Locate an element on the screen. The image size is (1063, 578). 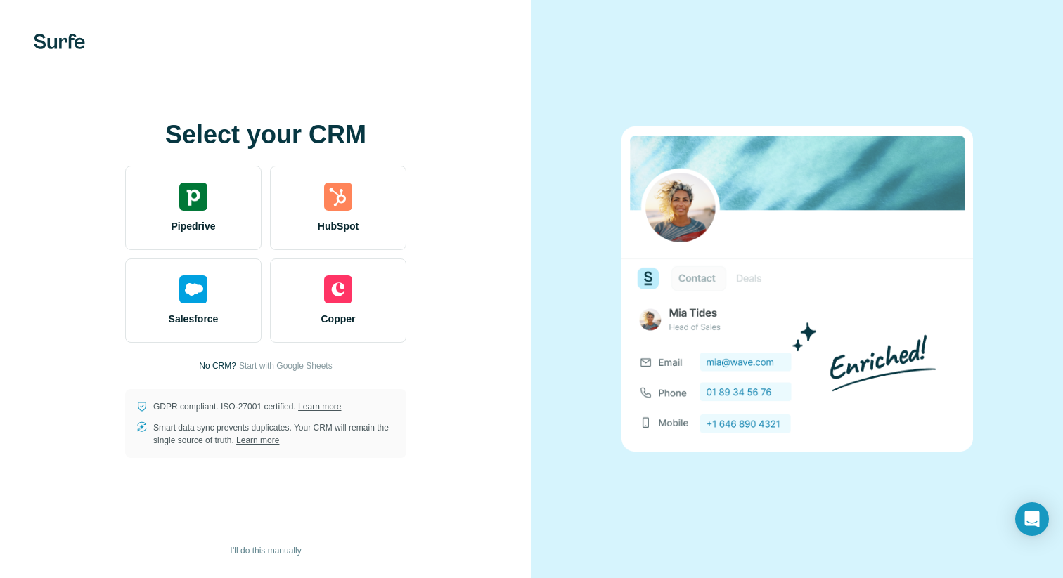
img: Surfe's logo is located at coordinates (59, 41).